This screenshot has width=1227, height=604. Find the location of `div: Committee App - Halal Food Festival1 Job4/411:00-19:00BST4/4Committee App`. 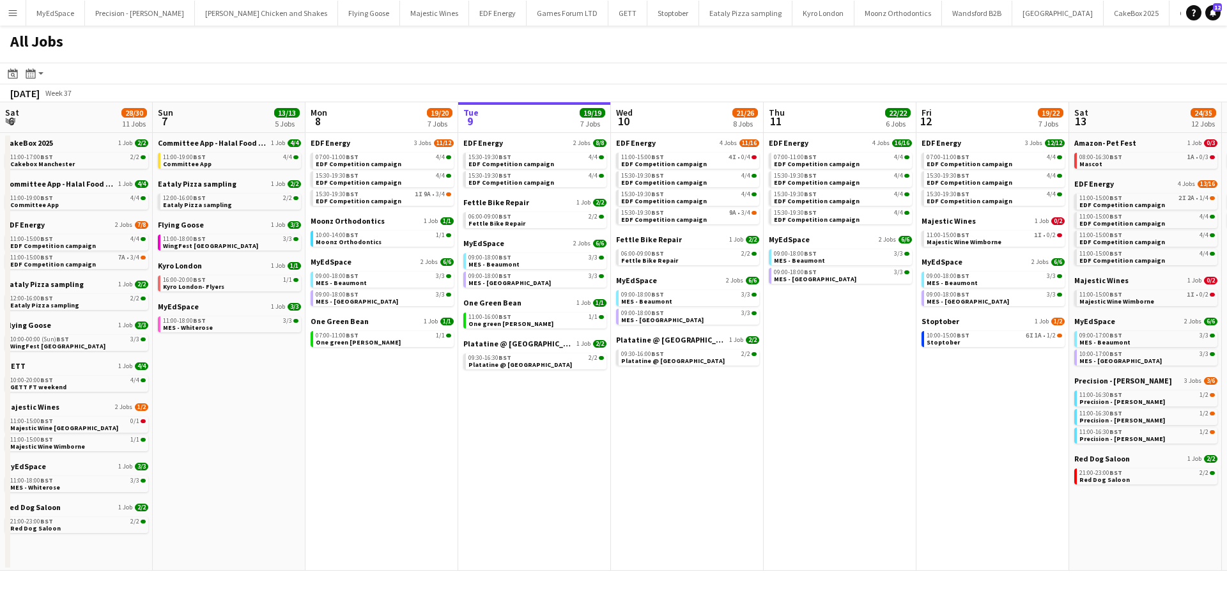

div: Committee App - Halal Food Festival1 Job4/411:00-19:00BST4/4Committee App is located at coordinates (77, 199).